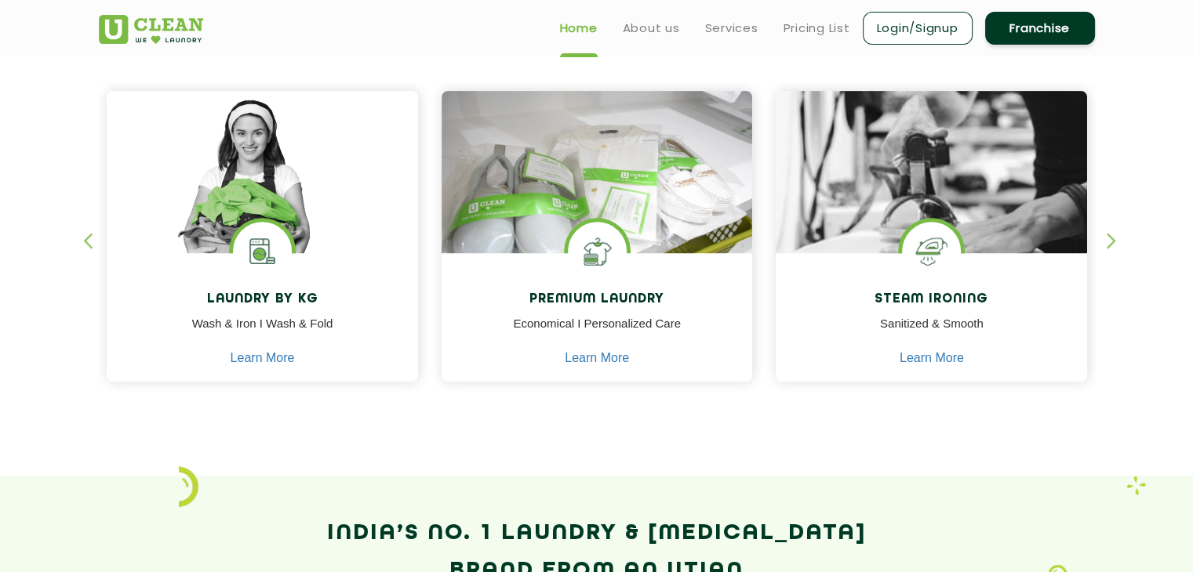  I want to click on img: steam iron, so click(931, 251).